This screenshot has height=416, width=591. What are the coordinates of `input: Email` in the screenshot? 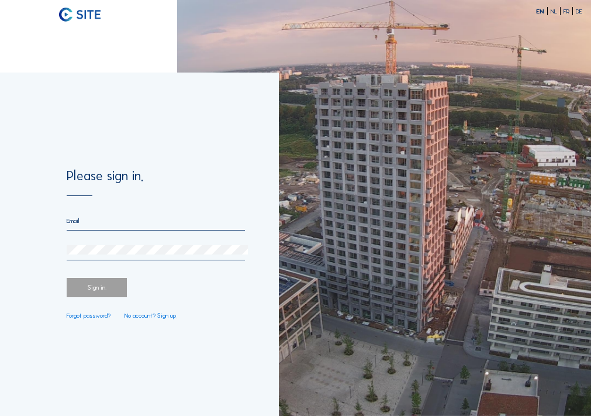 It's located at (156, 220).